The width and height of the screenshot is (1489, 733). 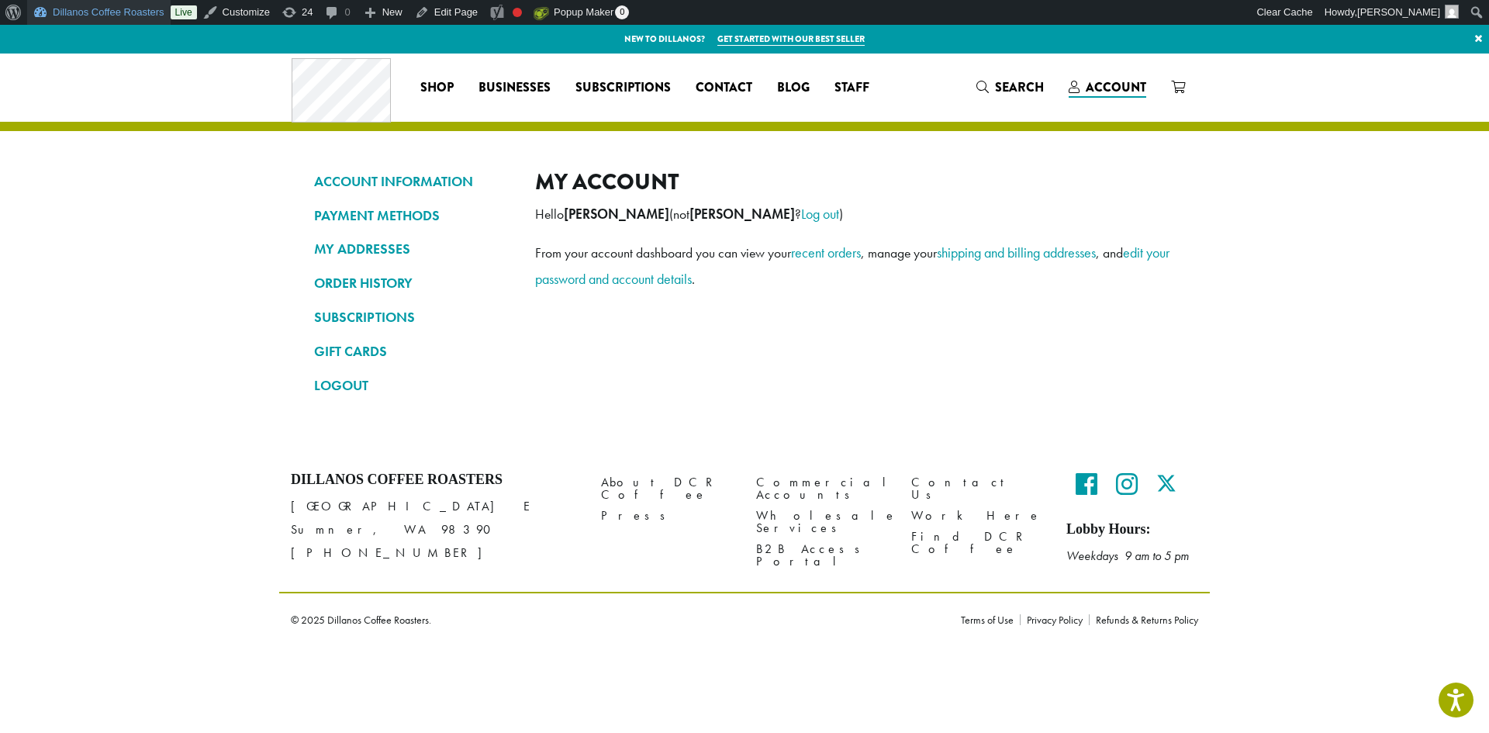 I want to click on span: Blog, so click(x=793, y=88).